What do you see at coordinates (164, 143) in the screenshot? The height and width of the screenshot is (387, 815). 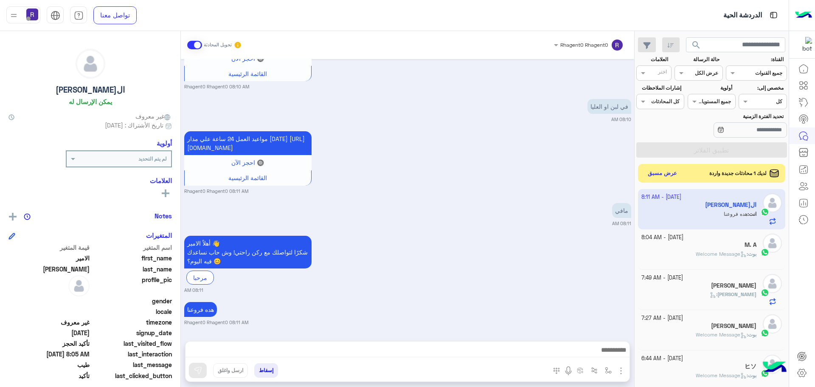 I see `h6: أولوية` at bounding box center [164, 143].